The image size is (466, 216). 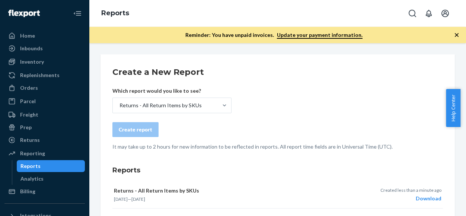 What do you see at coordinates (24, 13) in the screenshot?
I see `img: Flexport logo` at bounding box center [24, 13].